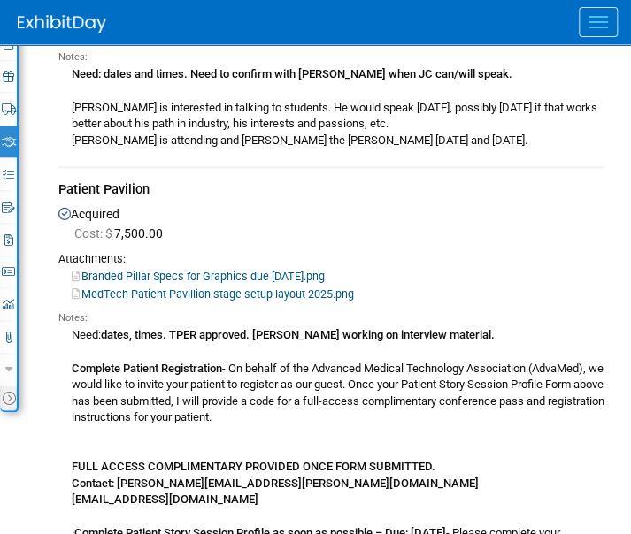 Image resolution: width=631 pixels, height=534 pixels. I want to click on button: Menu, so click(598, 22).